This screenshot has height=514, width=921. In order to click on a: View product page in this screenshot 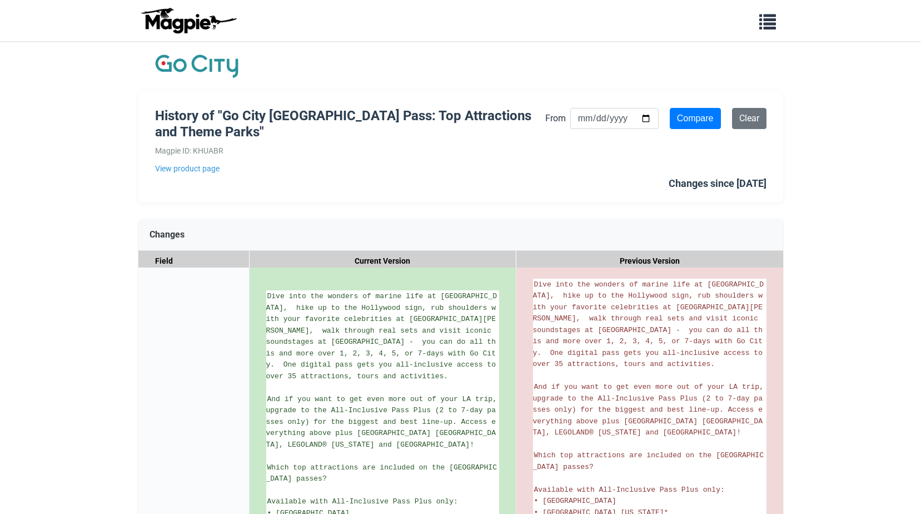, I will do `click(350, 168)`.